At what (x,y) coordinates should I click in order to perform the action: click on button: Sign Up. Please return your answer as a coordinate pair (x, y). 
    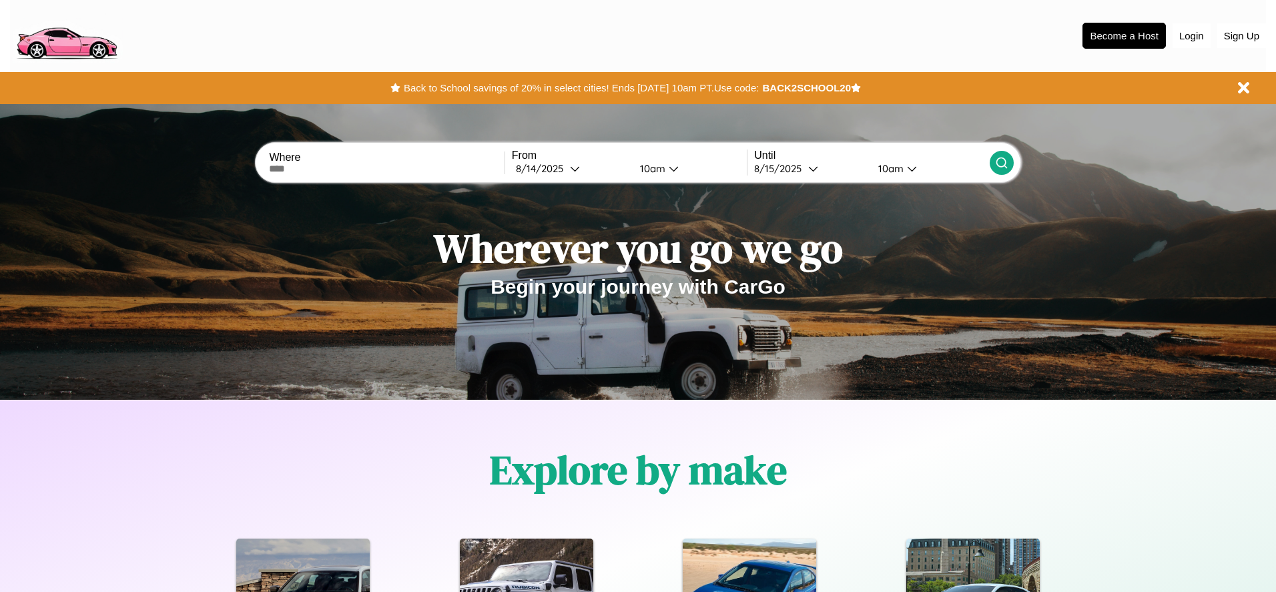
    Looking at the image, I should click on (1242, 35).